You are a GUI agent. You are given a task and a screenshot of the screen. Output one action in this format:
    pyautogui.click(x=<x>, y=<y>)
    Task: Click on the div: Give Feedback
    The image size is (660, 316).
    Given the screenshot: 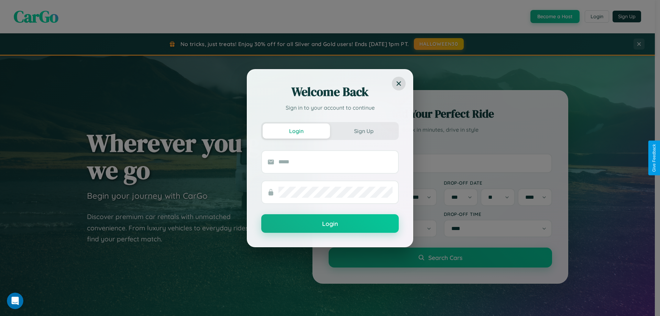 What is the action you would take?
    pyautogui.click(x=654, y=158)
    